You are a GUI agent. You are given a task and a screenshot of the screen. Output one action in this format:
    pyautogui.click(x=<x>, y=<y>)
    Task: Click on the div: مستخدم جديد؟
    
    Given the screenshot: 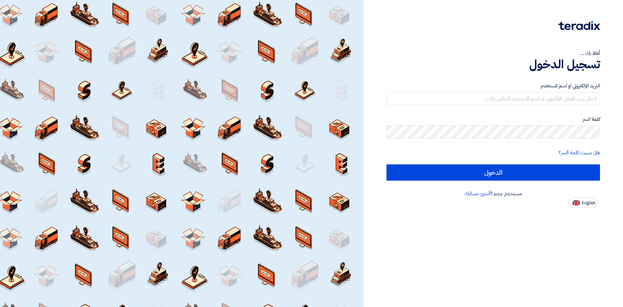 What is the action you would take?
    pyautogui.click(x=493, y=193)
    